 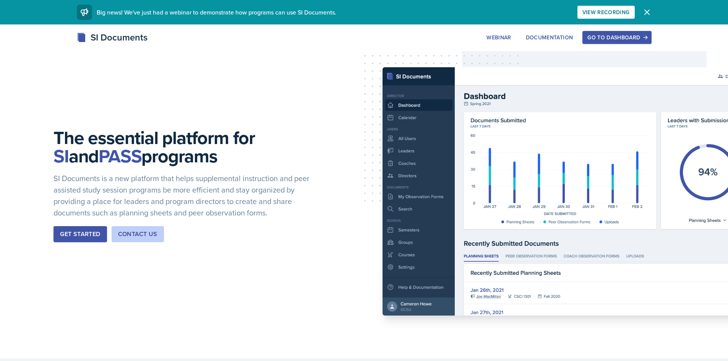 What do you see at coordinates (549, 37) in the screenshot?
I see `div: Documentation` at bounding box center [549, 37].